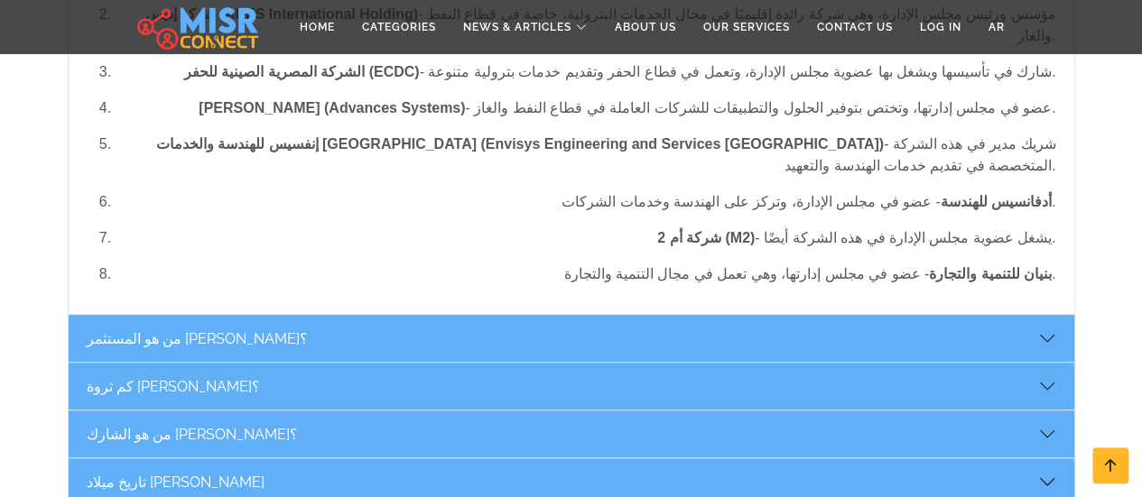  What do you see at coordinates (301, 71) in the screenshot?
I see `strong: الشركة المصرية الصينية للحفر (ECDC)` at bounding box center [301, 71].